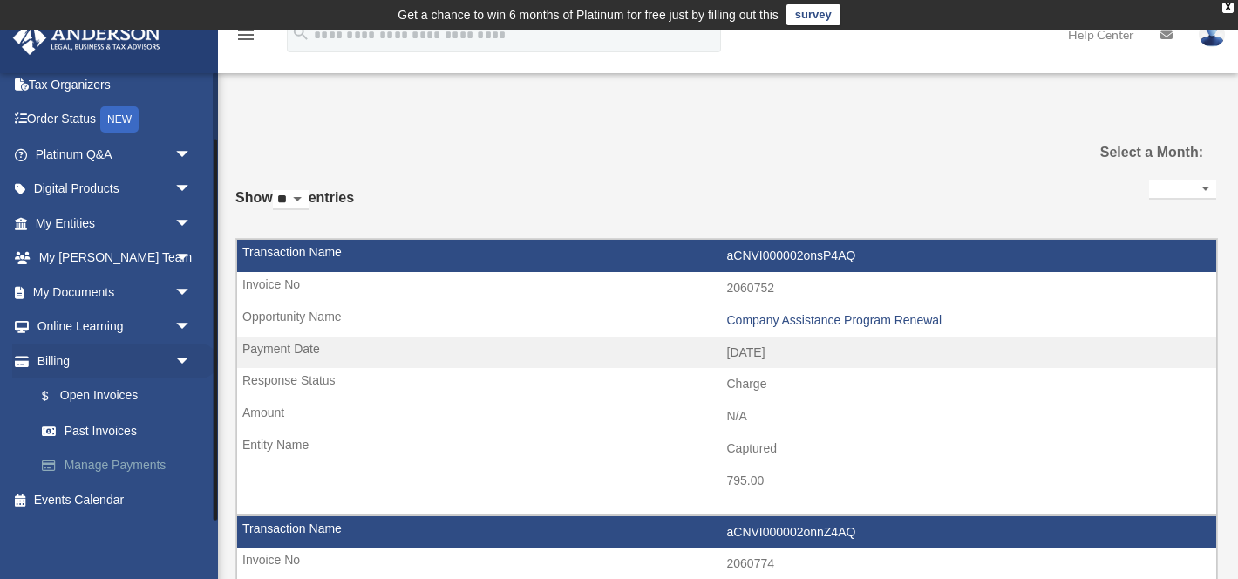 This screenshot has width=1238, height=579. What do you see at coordinates (1135, 153) in the screenshot?
I see `label: Select a Month:` at bounding box center [1135, 153].